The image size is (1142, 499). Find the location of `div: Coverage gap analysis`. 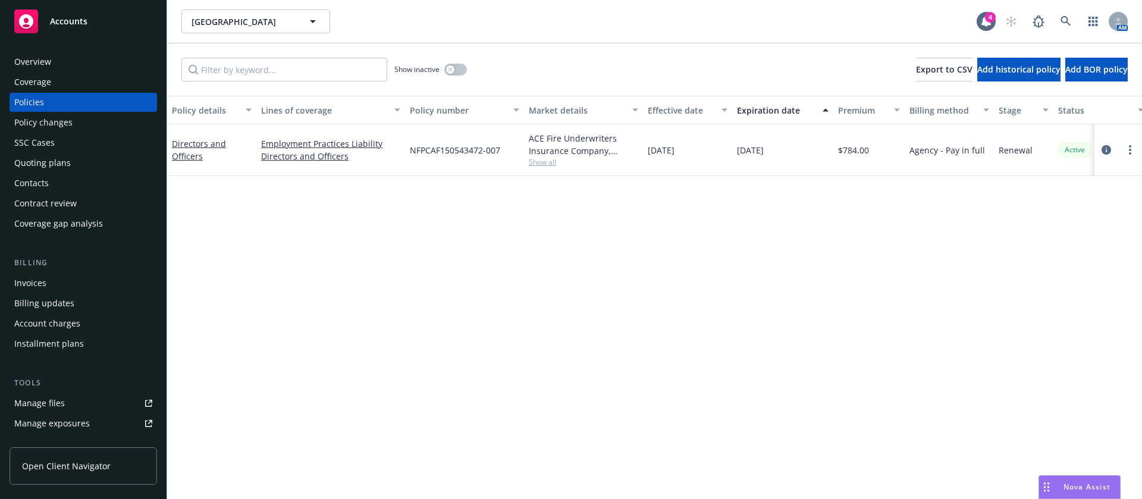

div: Coverage gap analysis is located at coordinates (58, 224).